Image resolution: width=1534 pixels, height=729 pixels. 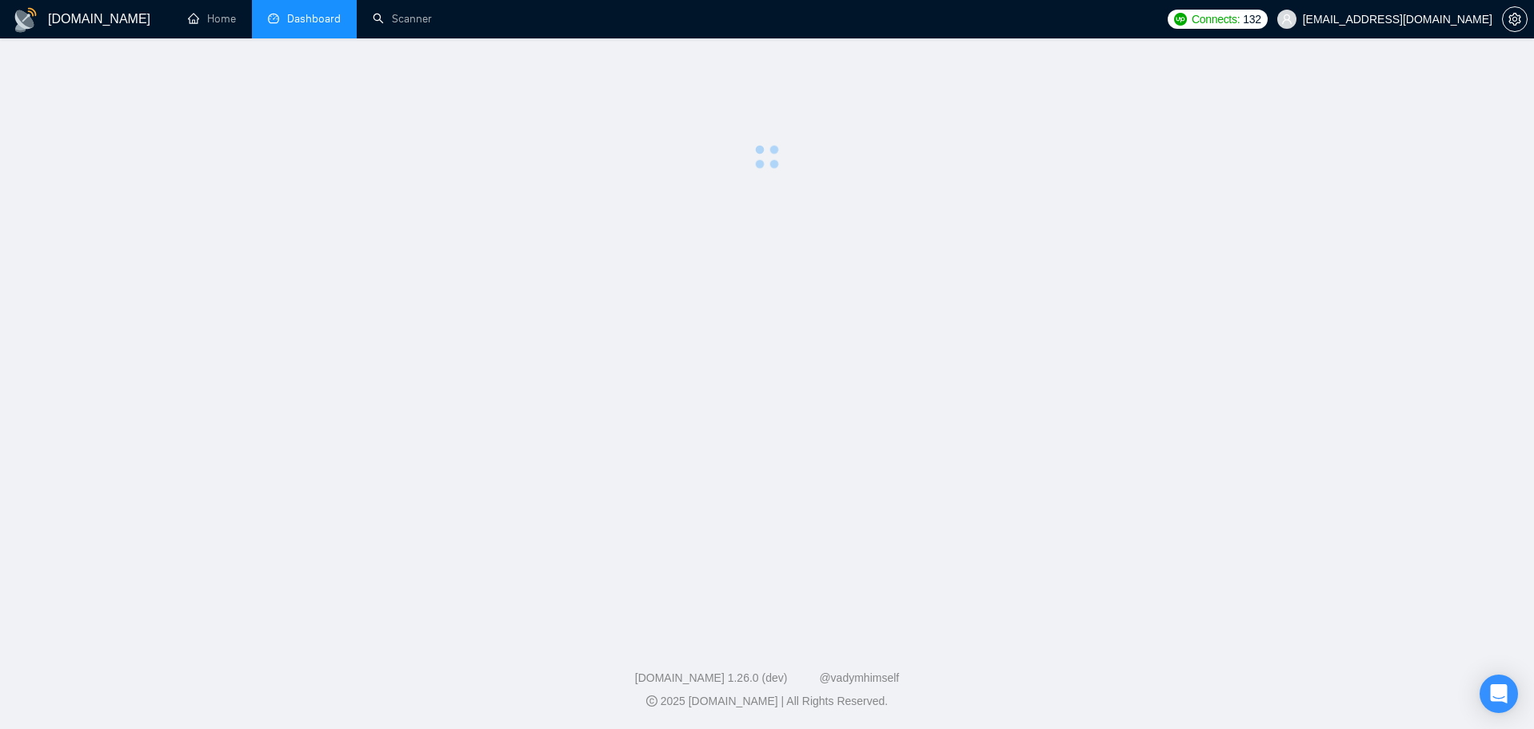 I want to click on div: Open Intercom Messenger, so click(x=1499, y=693).